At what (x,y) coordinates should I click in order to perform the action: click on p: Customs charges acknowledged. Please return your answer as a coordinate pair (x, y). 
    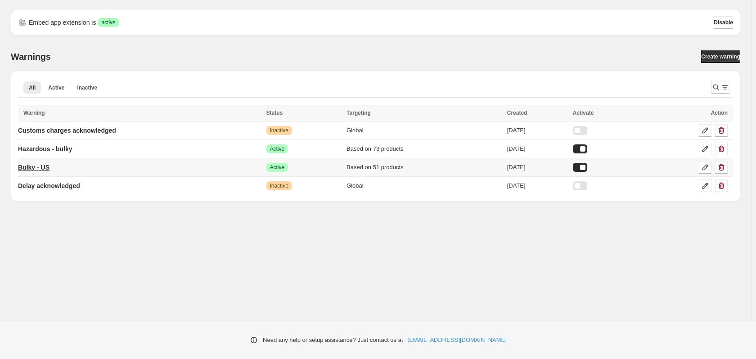
    Looking at the image, I should click on (67, 131).